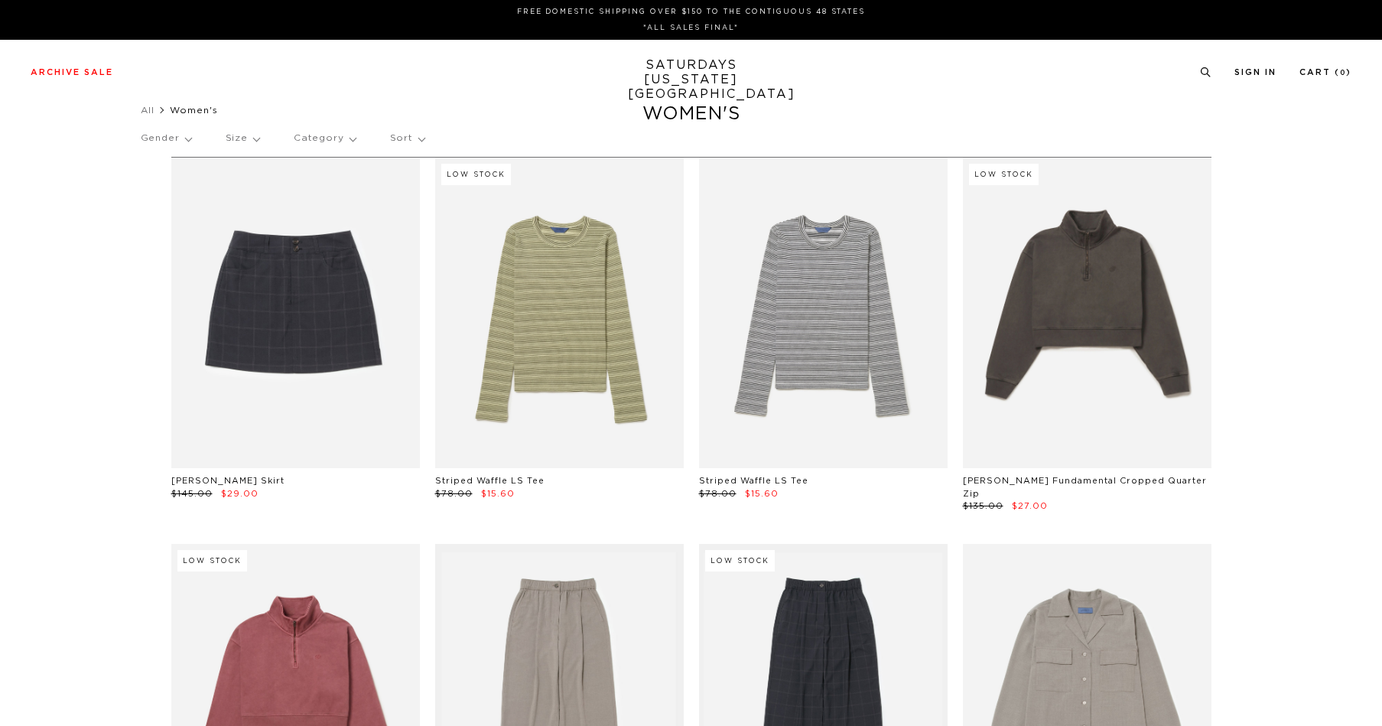 This screenshot has width=1382, height=726. Describe the element at coordinates (194, 110) in the screenshot. I see `span: Women's` at that location.